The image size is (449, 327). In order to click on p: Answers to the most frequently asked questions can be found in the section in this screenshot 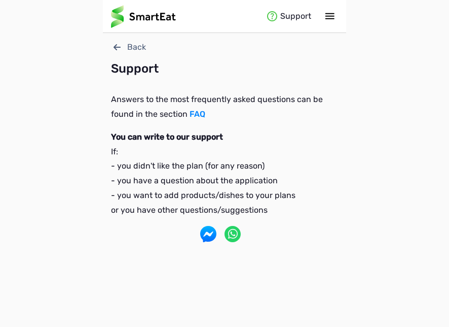, I will do `click(225, 107)`.